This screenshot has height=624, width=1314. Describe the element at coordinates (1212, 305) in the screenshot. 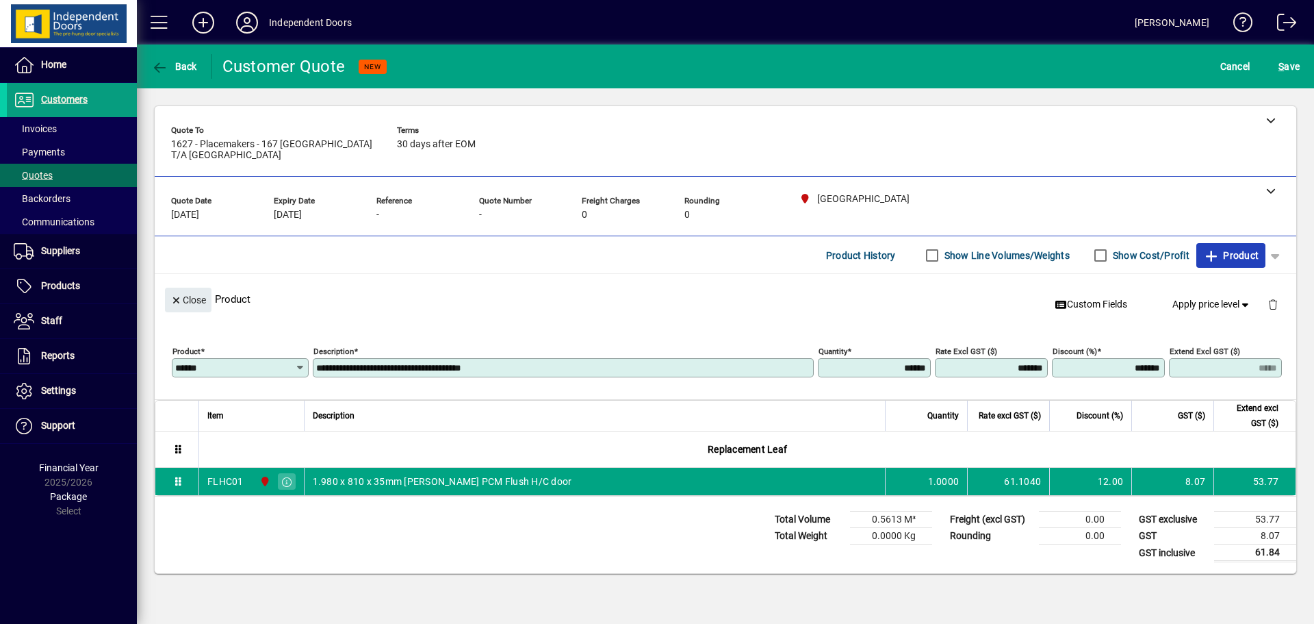

I see `button: Apply price level` at that location.